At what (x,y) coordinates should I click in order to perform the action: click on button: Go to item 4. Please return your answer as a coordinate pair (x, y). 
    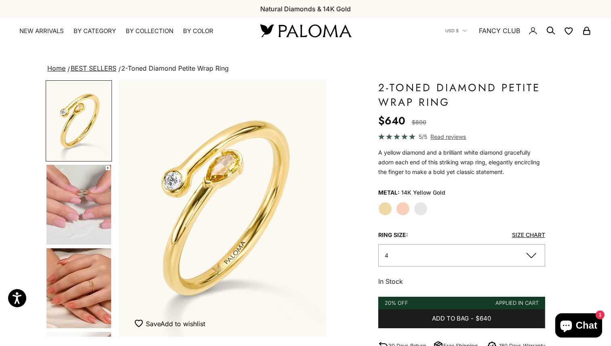
    Looking at the image, I should click on (79, 205).